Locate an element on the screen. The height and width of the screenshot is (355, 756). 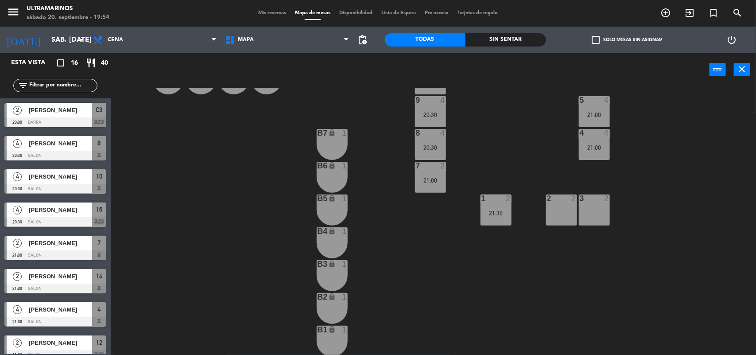
i: arrow_drop_down is located at coordinates (81, 40).